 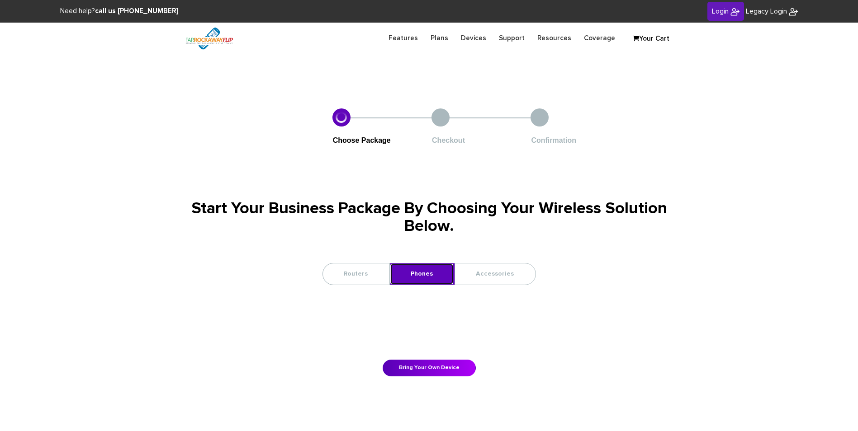 What do you see at coordinates (720, 11) in the screenshot?
I see `span: Login` at bounding box center [720, 11].